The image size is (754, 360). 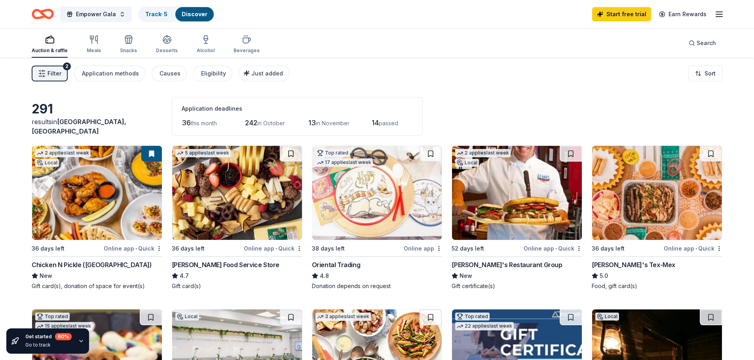 I want to click on span: Search, so click(x=706, y=43).